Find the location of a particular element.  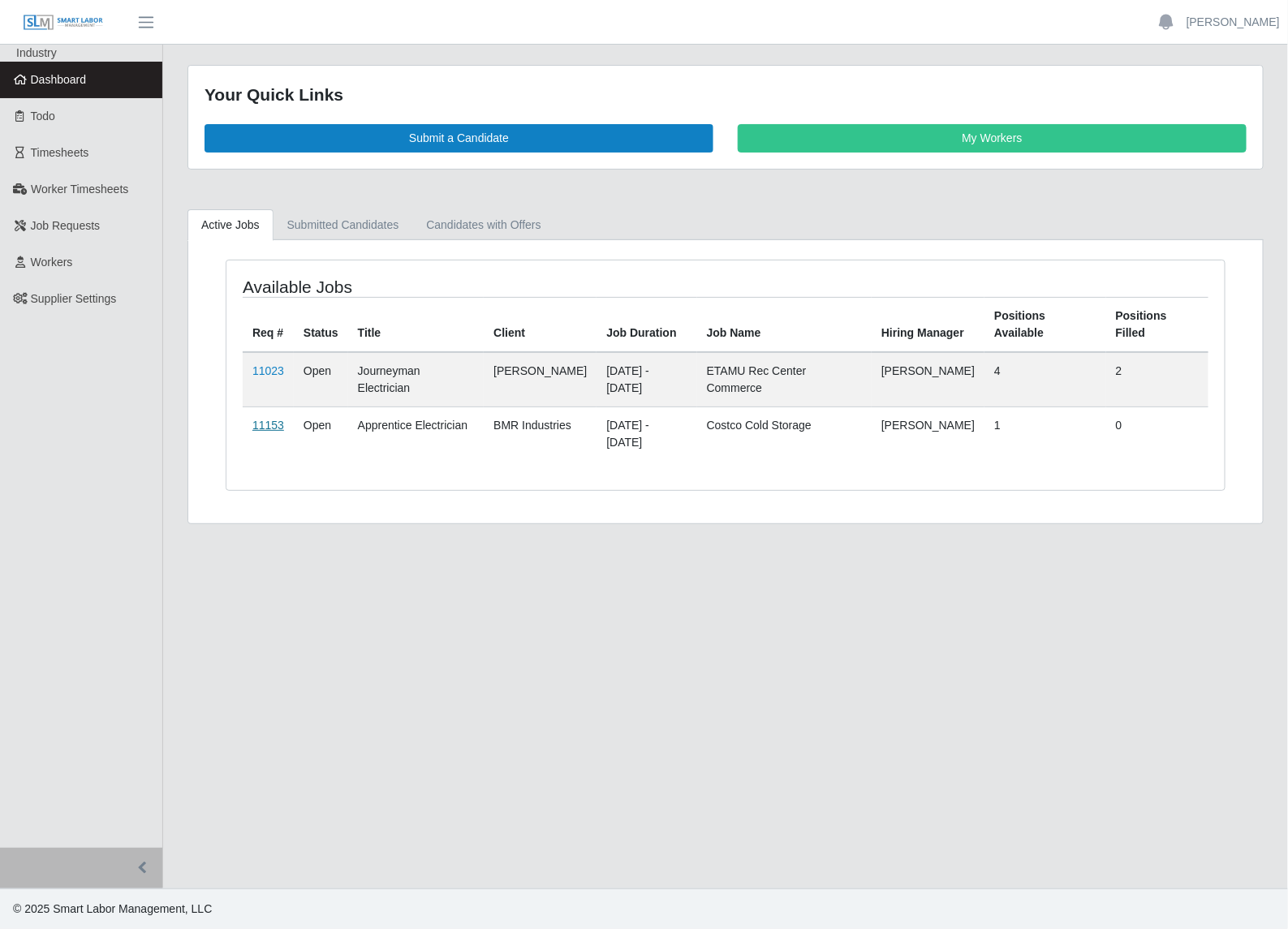

span: Industry is located at coordinates (36, 53).